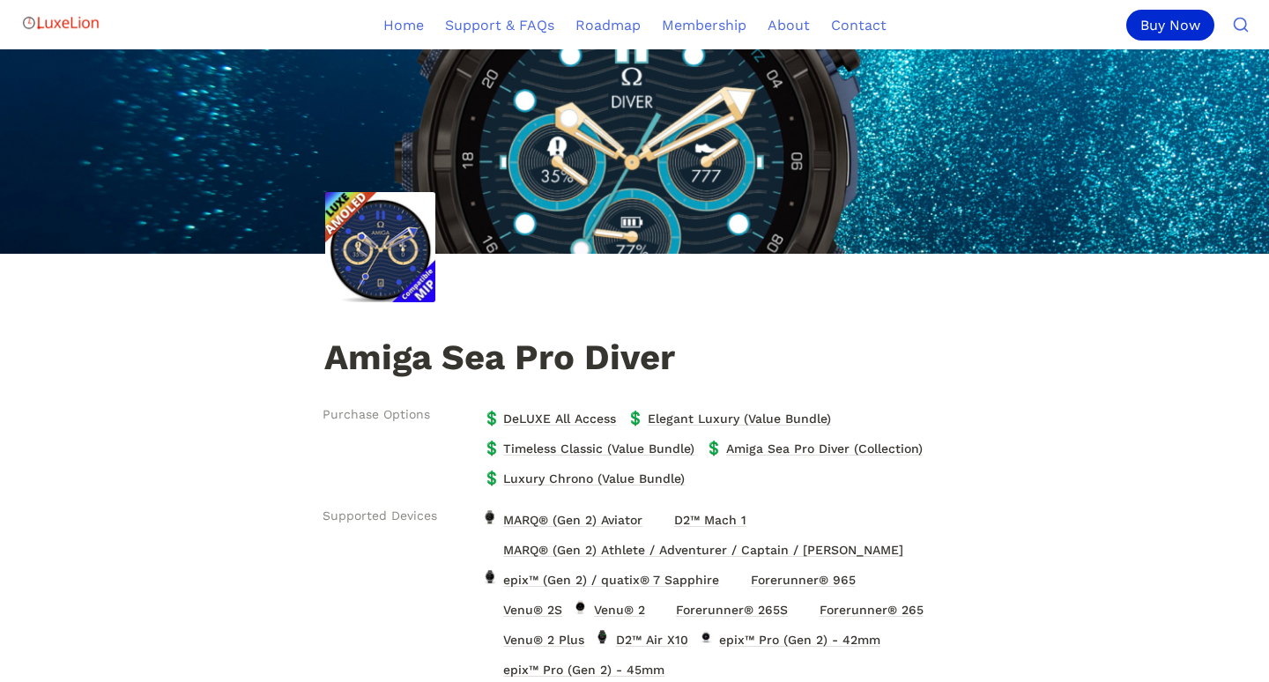  I want to click on span: DeLUXE All Access, so click(560, 419).